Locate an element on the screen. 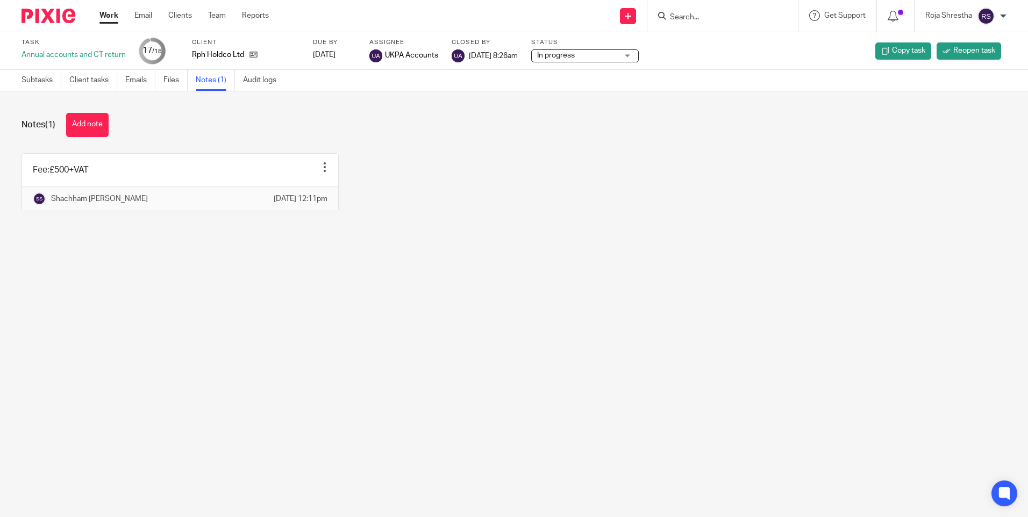 The width and height of the screenshot is (1028, 517). a: Work is located at coordinates (109, 16).